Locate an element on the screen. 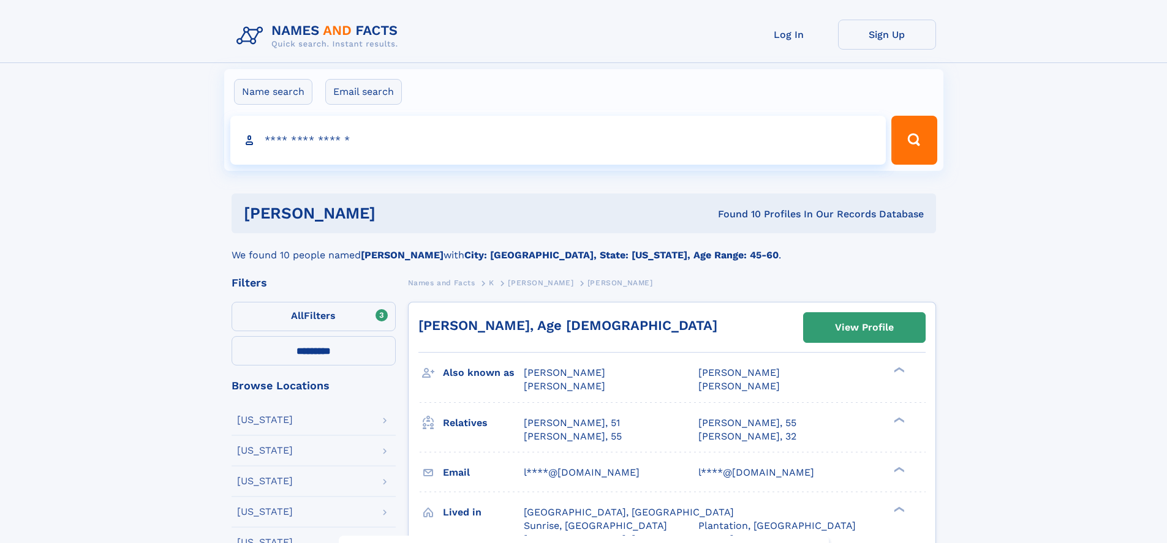 The width and height of the screenshot is (1167, 543). span: K is located at coordinates (491, 283).